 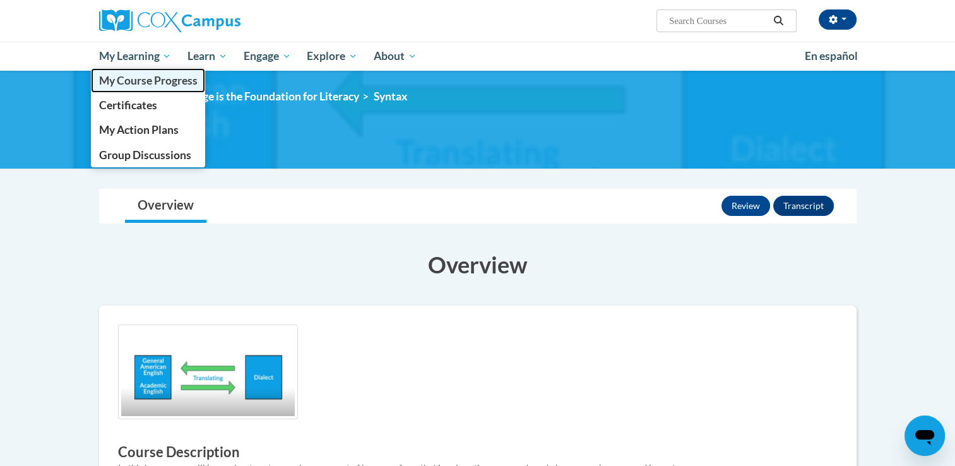 What do you see at coordinates (267, 56) in the screenshot?
I see `a: Engage` at bounding box center [267, 56].